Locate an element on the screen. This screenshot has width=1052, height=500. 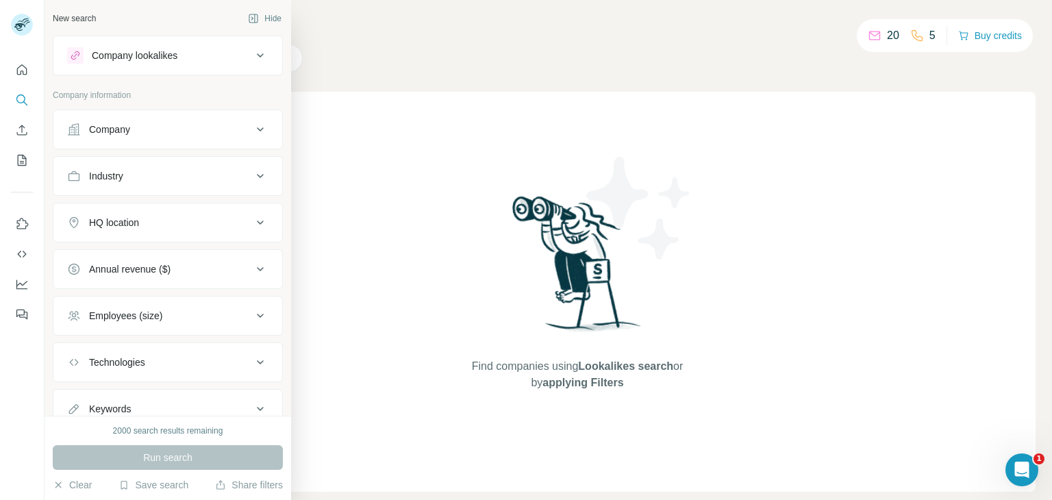
span: Lookalikes search is located at coordinates (626, 366).